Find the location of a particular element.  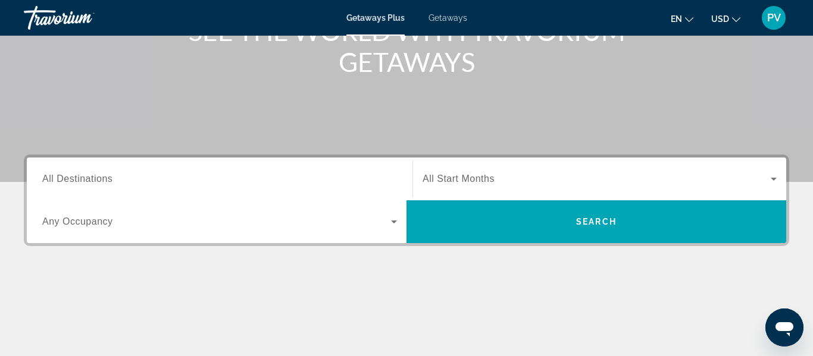

span: Search is located at coordinates (596, 222).